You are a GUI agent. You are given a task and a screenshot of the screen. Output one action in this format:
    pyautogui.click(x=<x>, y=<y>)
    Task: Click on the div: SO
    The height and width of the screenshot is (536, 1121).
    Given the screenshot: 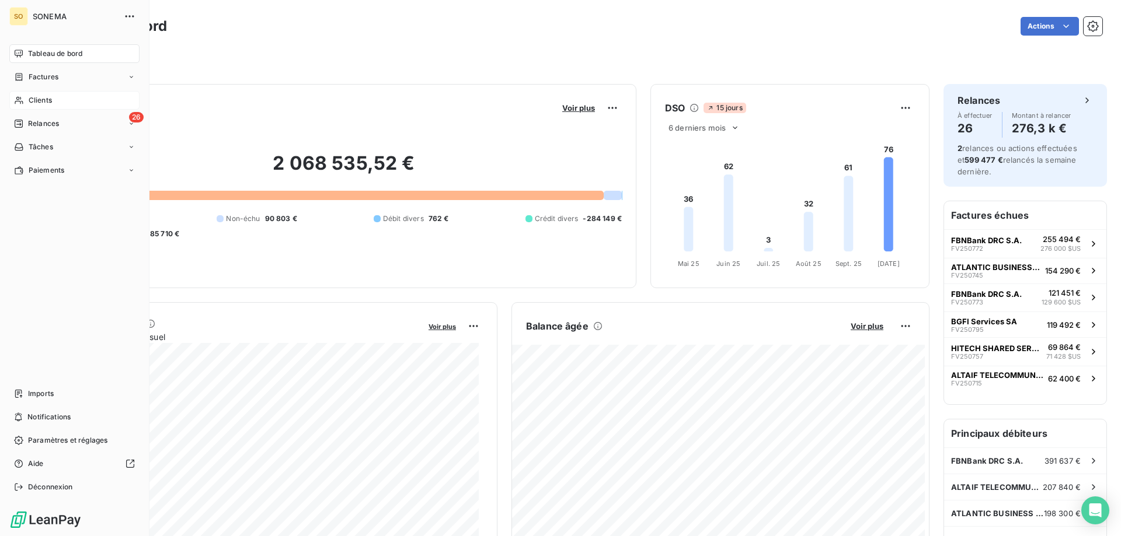 What is the action you would take?
    pyautogui.click(x=19, y=16)
    